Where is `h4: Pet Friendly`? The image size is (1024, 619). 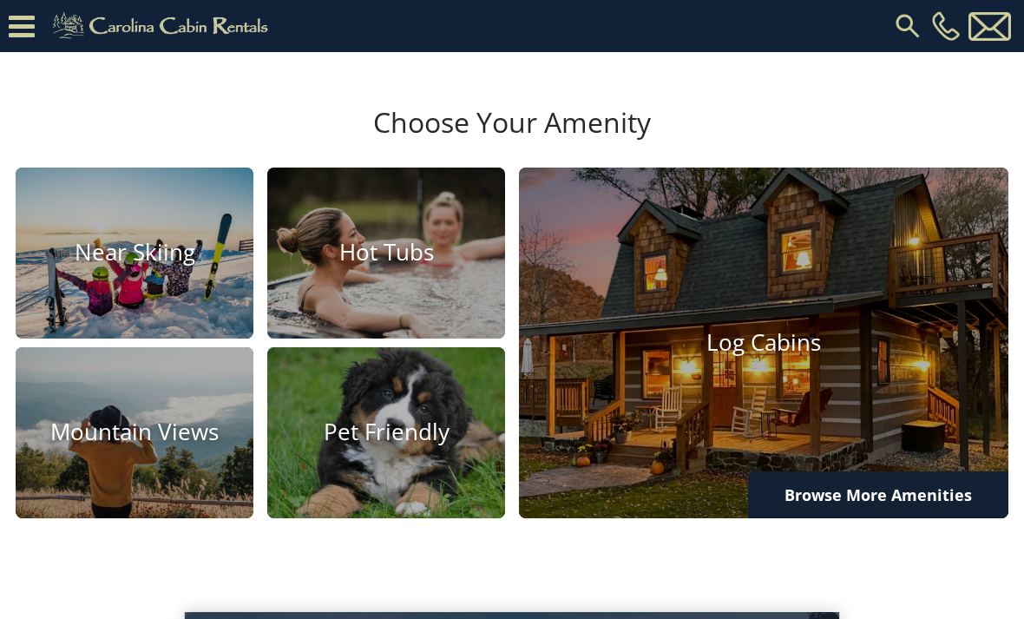
h4: Pet Friendly is located at coordinates (386, 432).